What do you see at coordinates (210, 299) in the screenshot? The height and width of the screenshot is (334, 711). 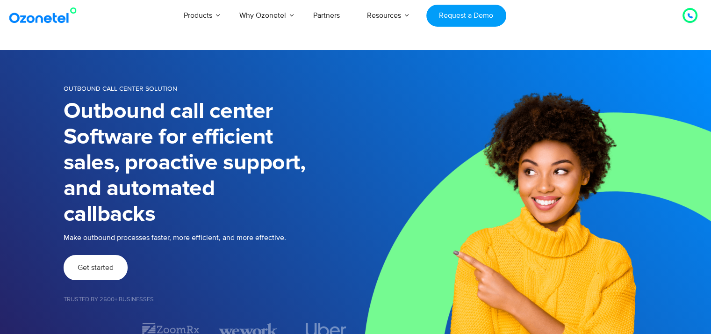 I see `h5: Trusted by 2500+ Businesses` at bounding box center [210, 299].